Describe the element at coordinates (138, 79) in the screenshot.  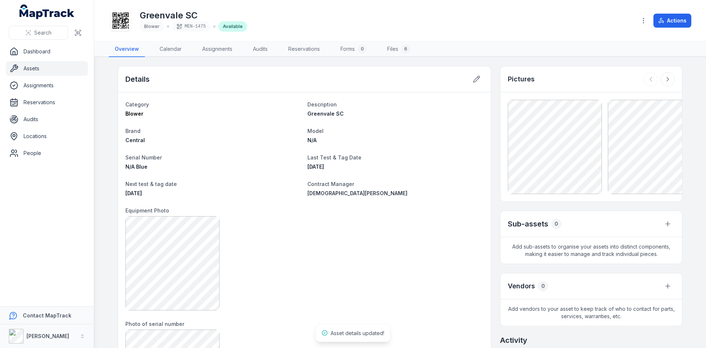
I see `h2: Details` at that location.